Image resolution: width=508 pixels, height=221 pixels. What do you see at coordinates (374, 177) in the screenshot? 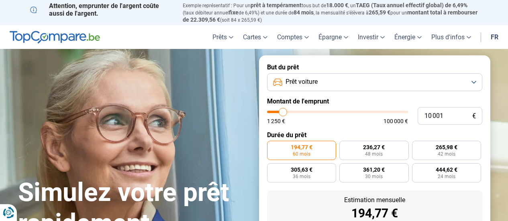
I see `span: 30 mois` at bounding box center [374, 177].